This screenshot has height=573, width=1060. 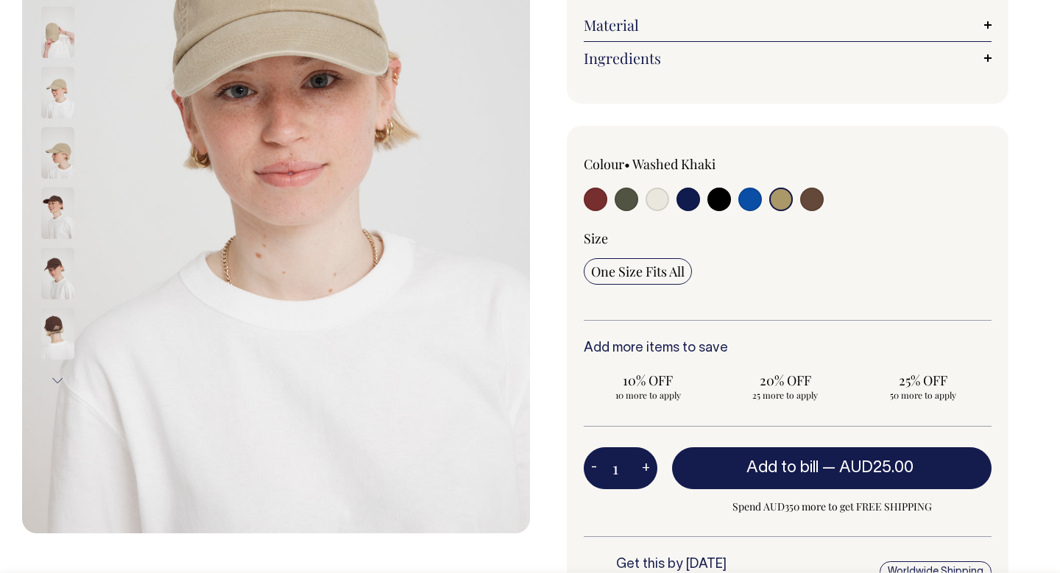 I want to click on h6: Add more items to save, so click(x=788, y=349).